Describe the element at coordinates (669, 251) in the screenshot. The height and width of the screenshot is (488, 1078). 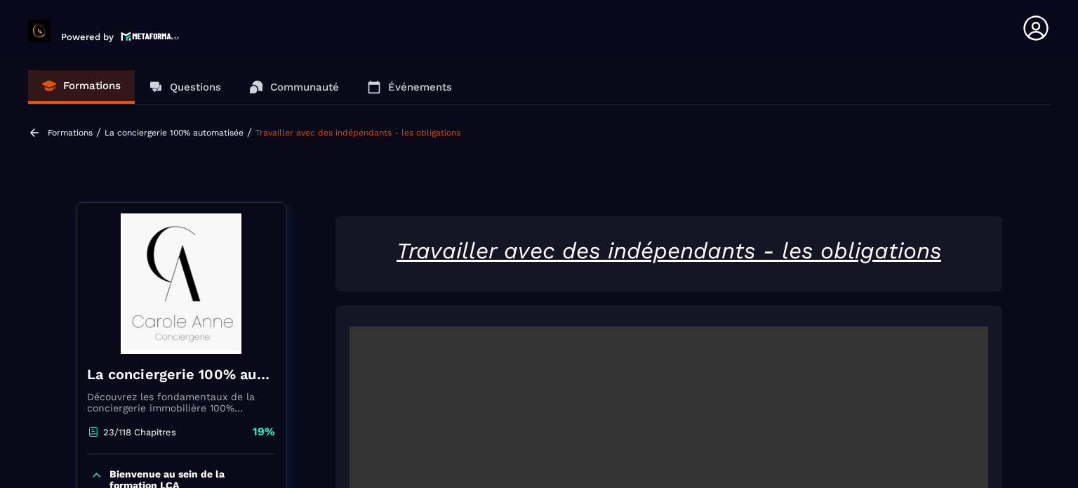
I see `u: Travailler avec des indépendants - les obligations` at that location.